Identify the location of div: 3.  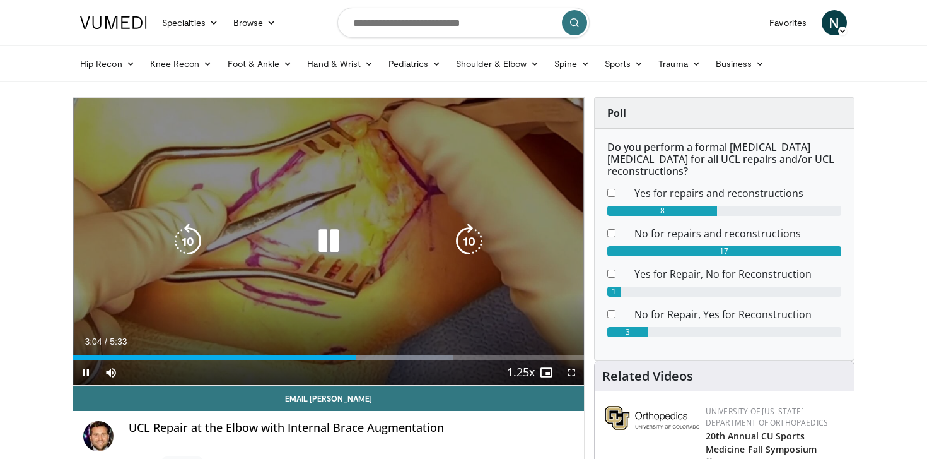
(628, 332).